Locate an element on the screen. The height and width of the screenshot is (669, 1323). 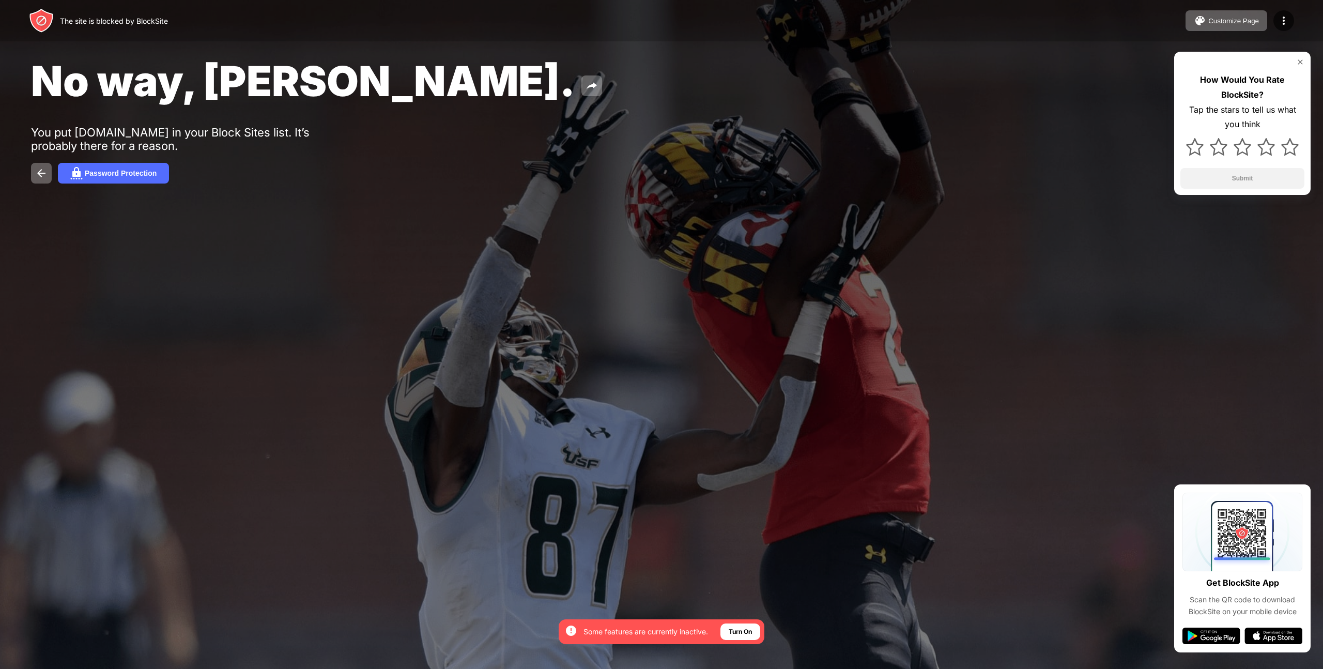
img: share.svg is located at coordinates (592, 86).